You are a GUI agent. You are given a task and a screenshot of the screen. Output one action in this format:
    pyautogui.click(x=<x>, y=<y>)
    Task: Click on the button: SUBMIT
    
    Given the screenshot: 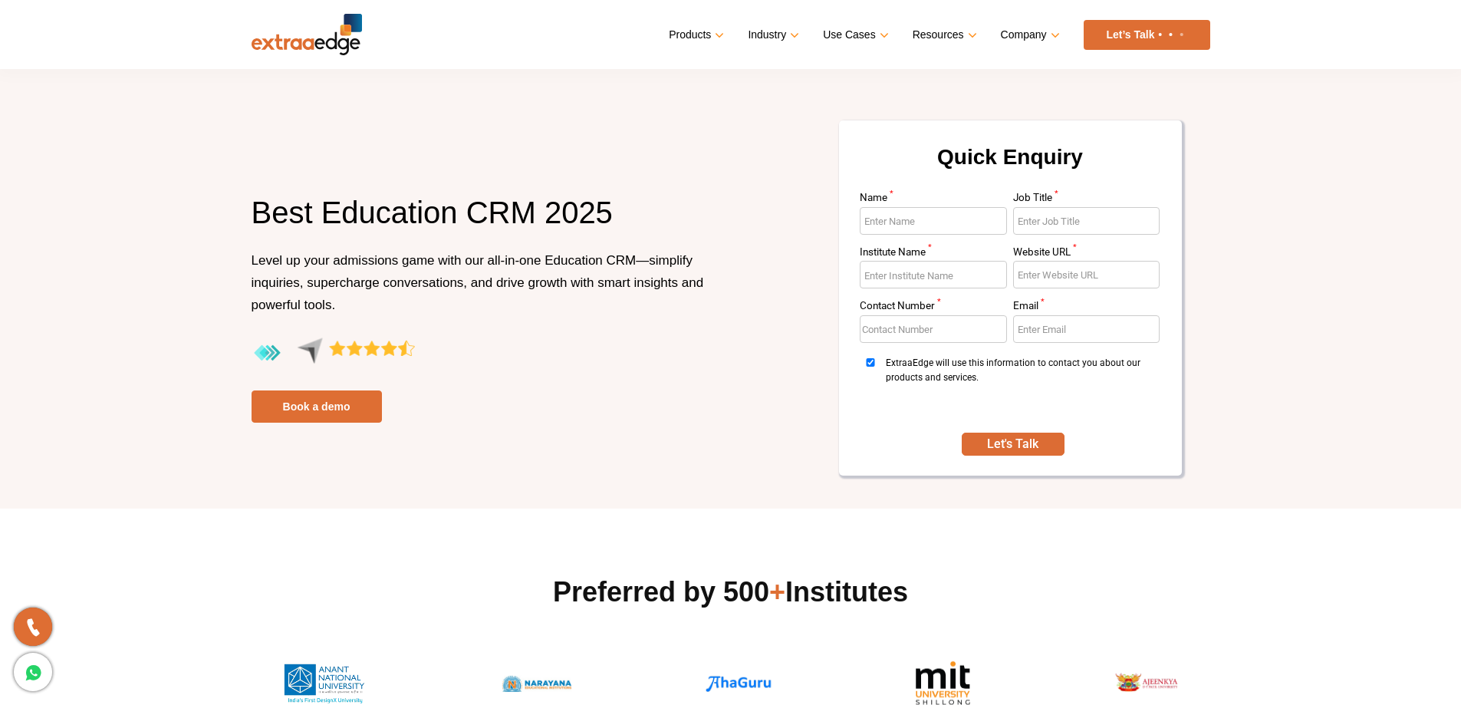 What is the action you would take?
    pyautogui.click(x=1013, y=444)
    